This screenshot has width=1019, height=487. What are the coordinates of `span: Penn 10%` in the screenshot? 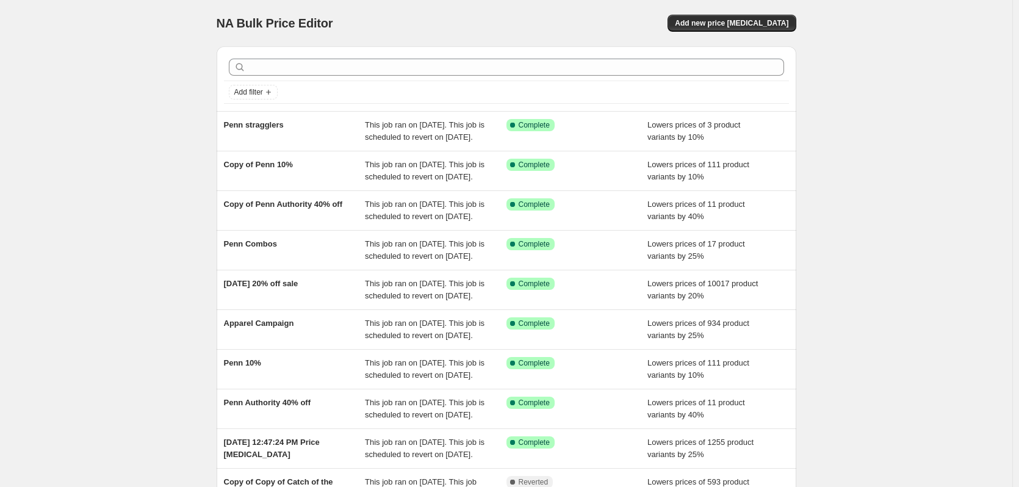 It's located at (242, 362).